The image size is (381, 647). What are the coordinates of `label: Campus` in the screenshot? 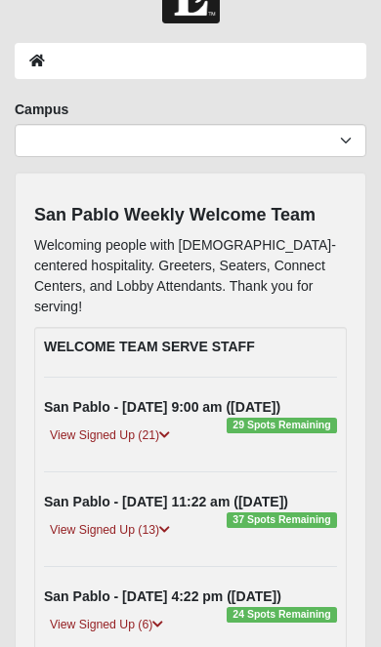 It's located at (41, 109).